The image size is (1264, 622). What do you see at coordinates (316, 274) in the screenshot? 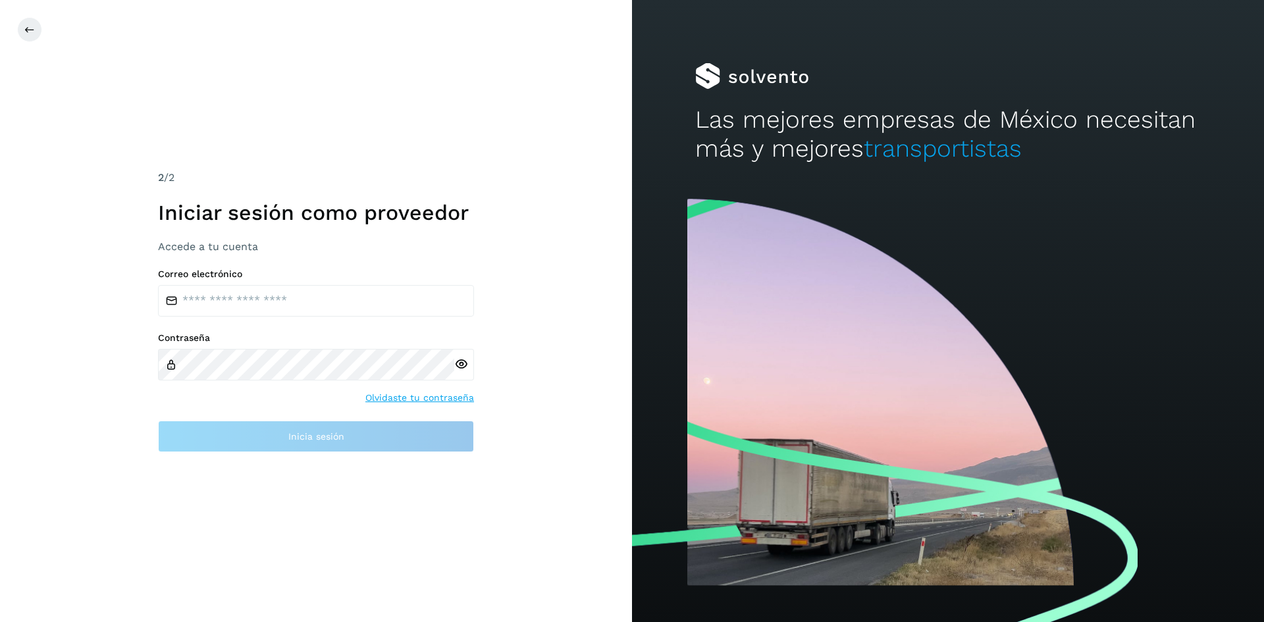
I see `label: Correo electrónico` at bounding box center [316, 274].